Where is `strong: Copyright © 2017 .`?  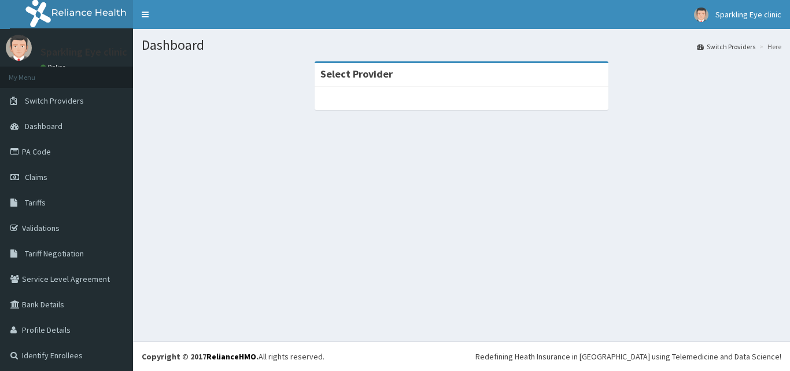
strong: Copyright © 2017 . is located at coordinates (200, 356).